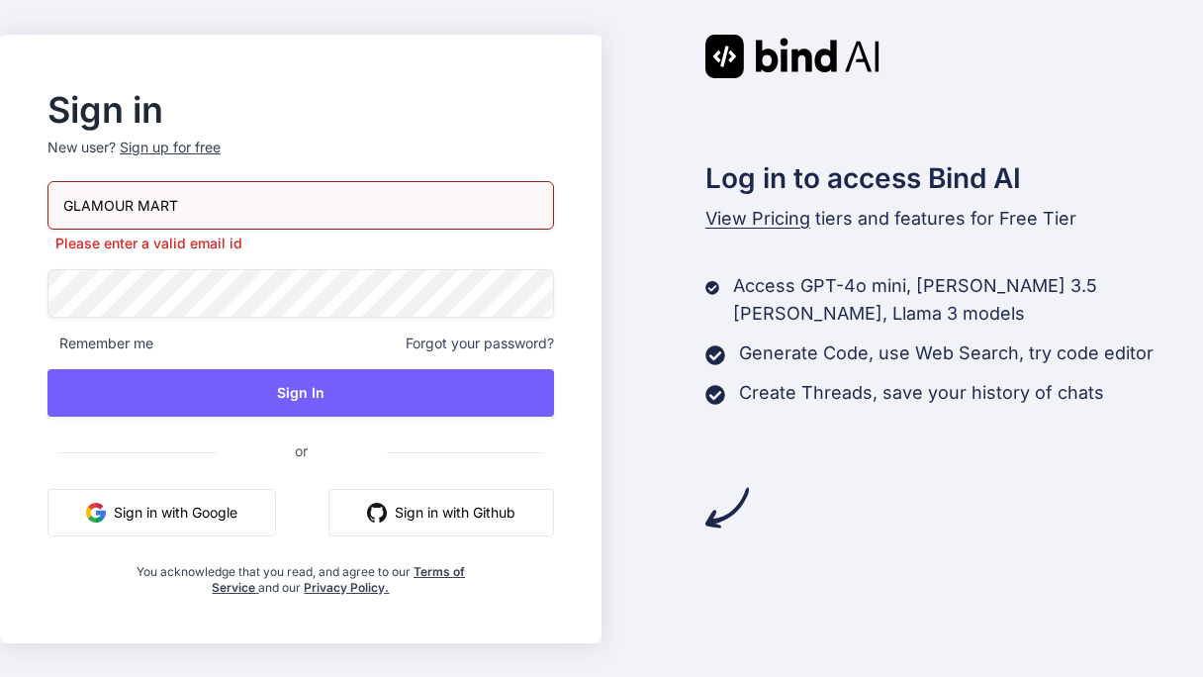 The width and height of the screenshot is (1203, 677). Describe the element at coordinates (301, 243) in the screenshot. I see `p: Please enter a valid email id` at that location.